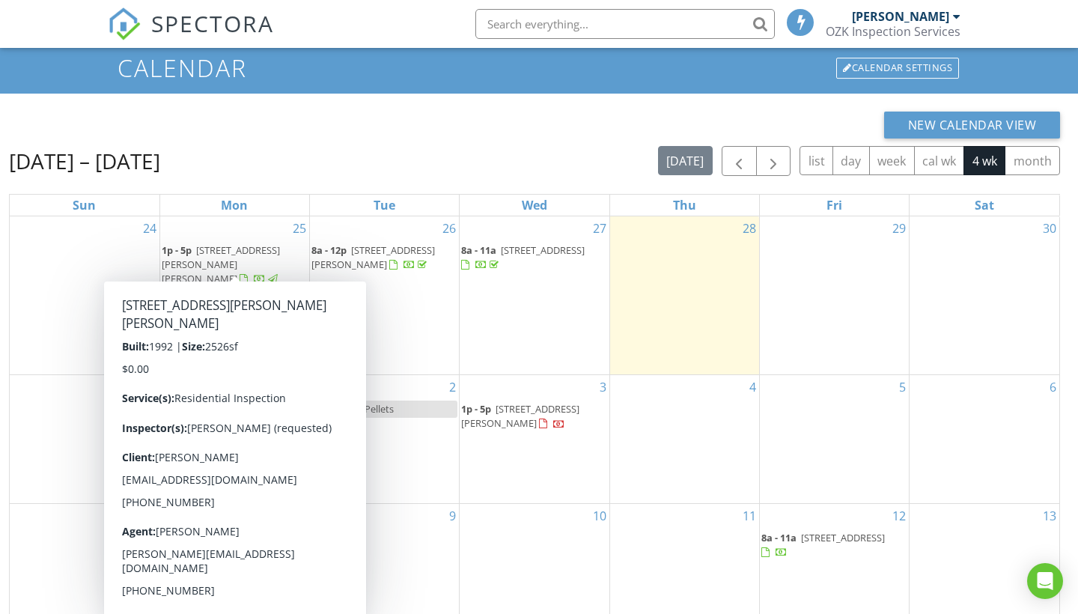  I want to click on button: list, so click(816, 160).